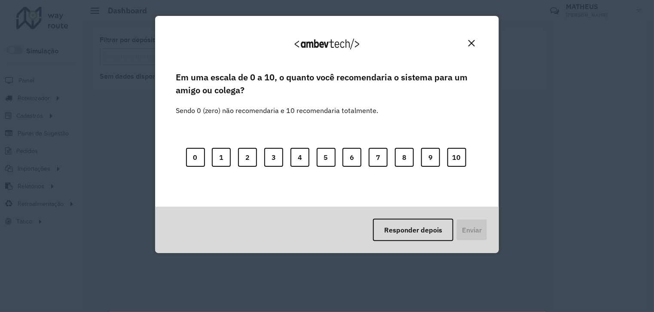 This screenshot has width=654, height=312. What do you see at coordinates (471, 43) in the screenshot?
I see `button: Close` at bounding box center [471, 43].